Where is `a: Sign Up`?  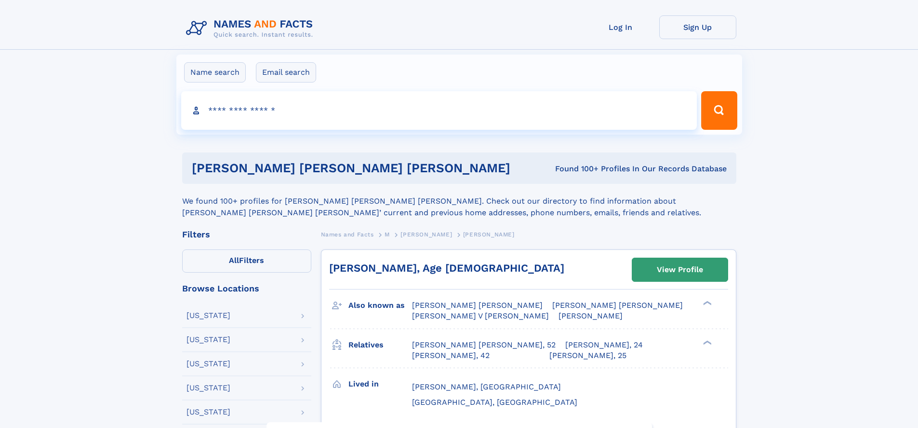
a: Sign Up is located at coordinates (698, 27).